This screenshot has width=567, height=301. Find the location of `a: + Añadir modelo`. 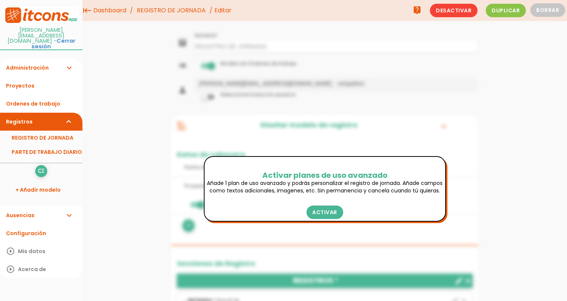

a: + Añadir modelo is located at coordinates (41, 190).